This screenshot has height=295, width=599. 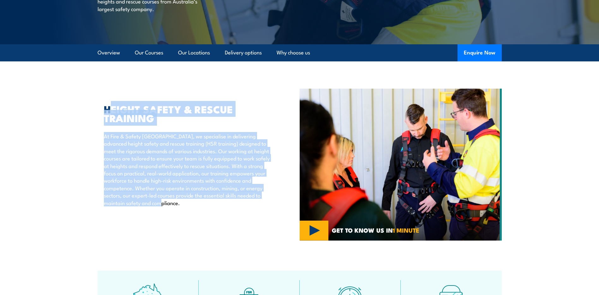 What do you see at coordinates (149, 52) in the screenshot?
I see `a: Our Courses` at bounding box center [149, 52].